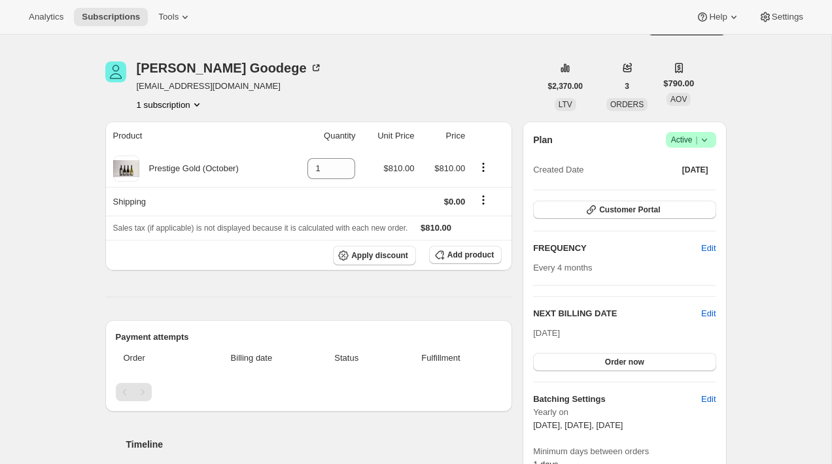 The image size is (832, 464). I want to click on th: Price, so click(444, 136).